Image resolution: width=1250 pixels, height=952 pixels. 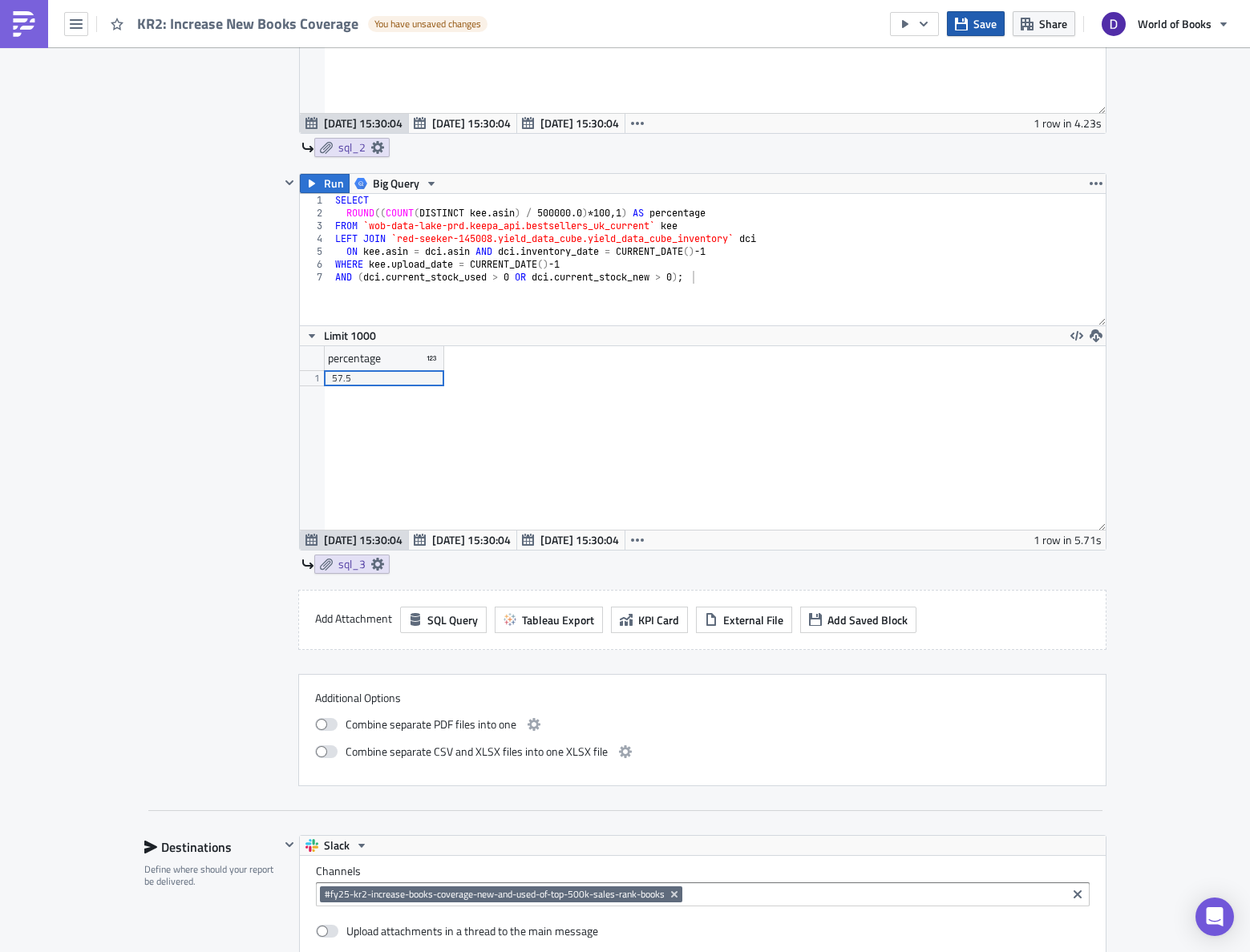 What do you see at coordinates (350, 335) in the screenshot?
I see `span: Limit 1000` at bounding box center [350, 335].